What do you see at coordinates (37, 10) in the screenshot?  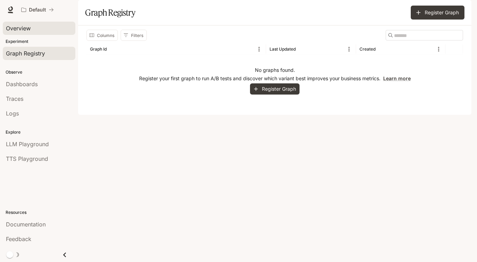 I see `button: All workspaces` at bounding box center [37, 10].